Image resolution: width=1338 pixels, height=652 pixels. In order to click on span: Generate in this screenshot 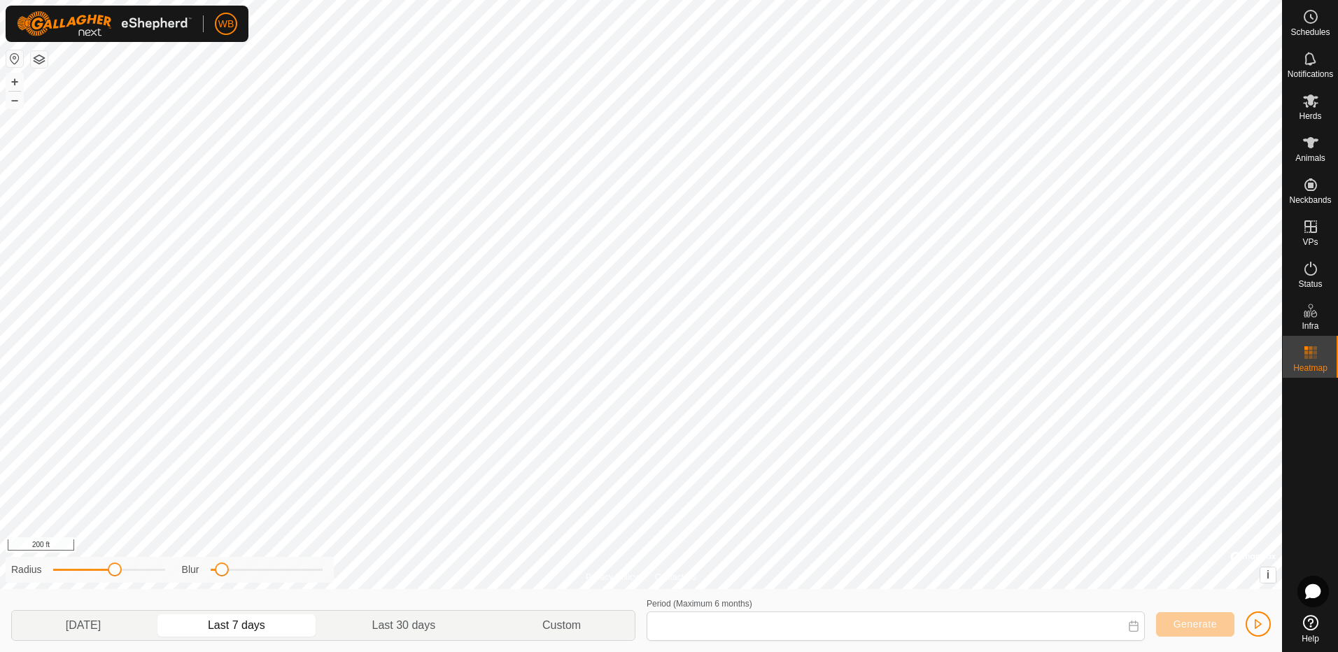, I will do `click(1195, 624)`.